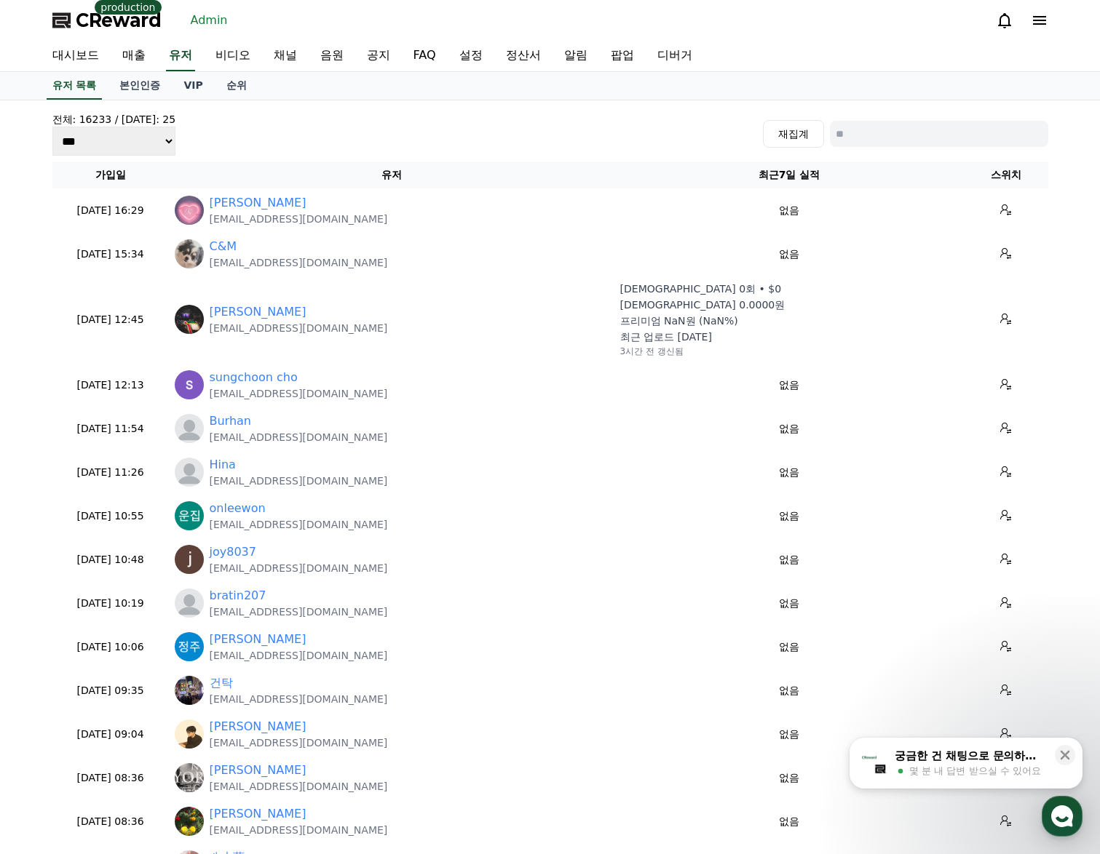 This screenshot has height=854, width=1100. What do you see at coordinates (189, 778) in the screenshot?
I see `img: https://lh3.googleusercontent.com/a/ACg8ocJ1jmzhmVsj4DmpIj-YUV-dMElEM1G5Rw8PI8_Bq1OqHTBbqkdy=s96-c` at bounding box center [189, 778].